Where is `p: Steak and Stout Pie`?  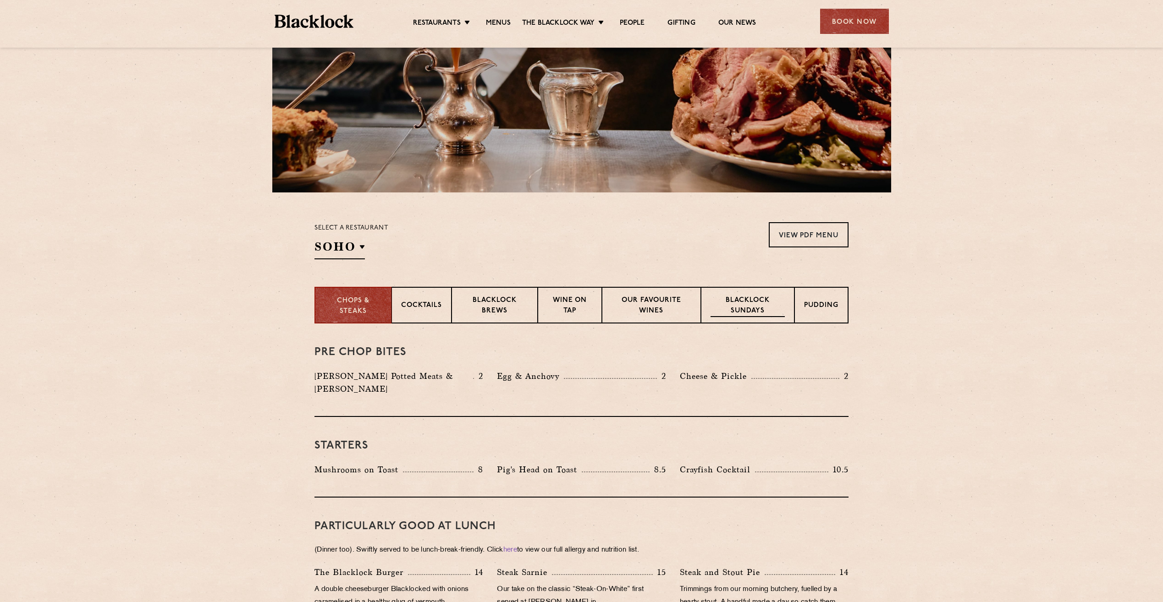 p: Steak and Stout Pie is located at coordinates (722, 573).